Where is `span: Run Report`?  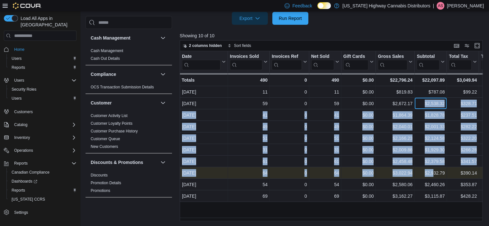 span: Run Report is located at coordinates (290, 18).